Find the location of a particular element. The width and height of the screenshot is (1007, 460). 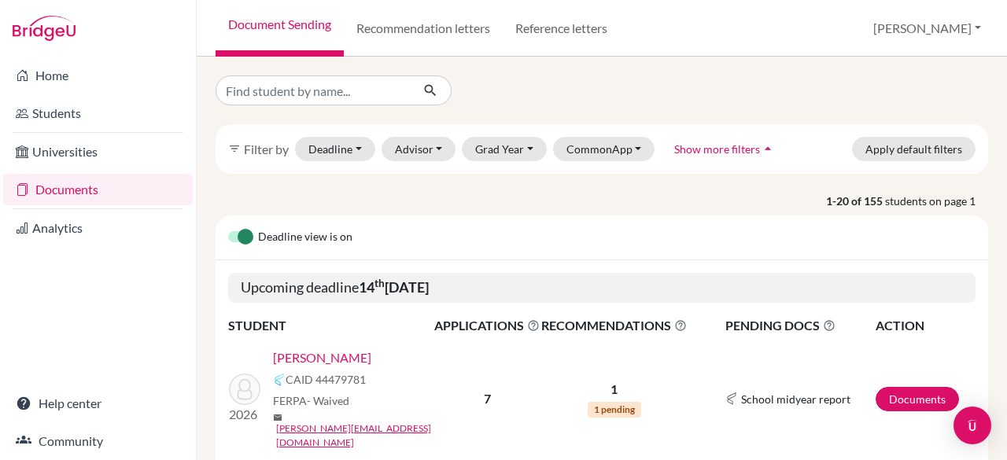

p: 2026 is located at coordinates (245, 415).